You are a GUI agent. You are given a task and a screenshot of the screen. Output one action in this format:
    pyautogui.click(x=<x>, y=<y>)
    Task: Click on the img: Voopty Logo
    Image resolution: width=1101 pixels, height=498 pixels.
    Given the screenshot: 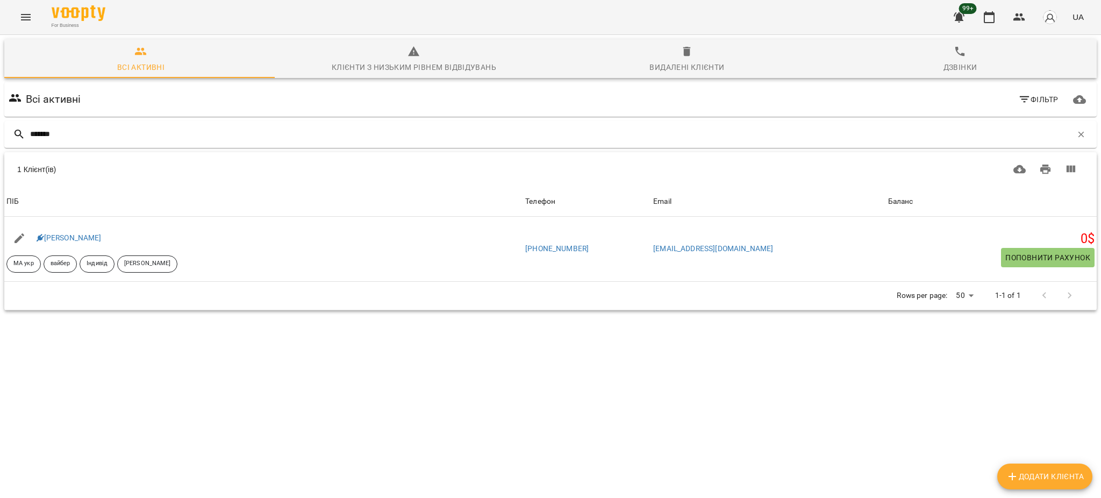 What is the action you would take?
    pyautogui.click(x=78, y=13)
    